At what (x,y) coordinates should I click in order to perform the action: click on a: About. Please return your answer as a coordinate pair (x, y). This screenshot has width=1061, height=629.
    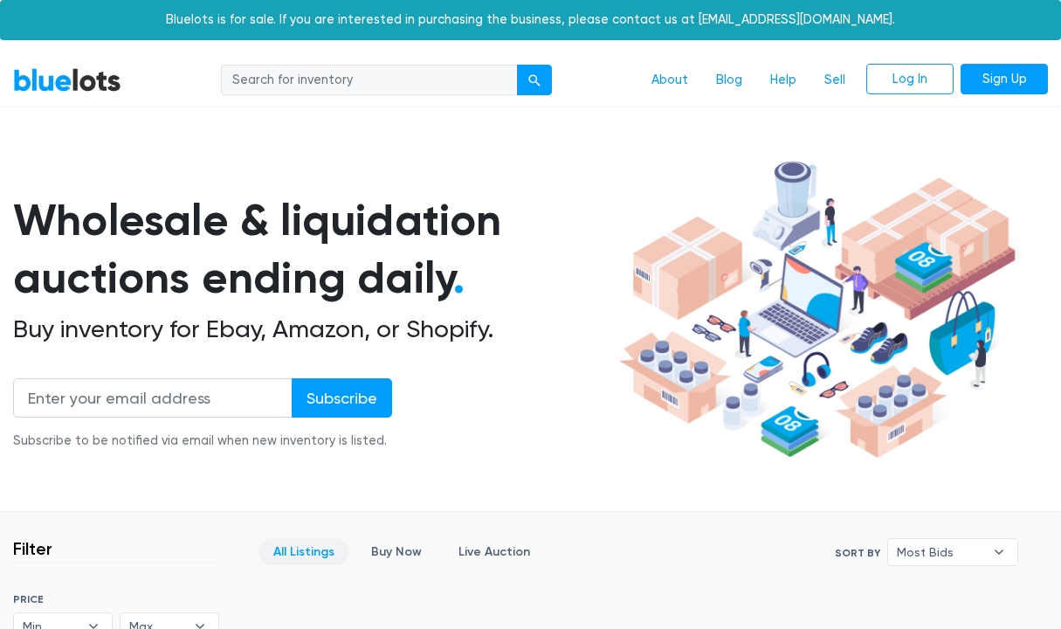
    Looking at the image, I should click on (670, 80).